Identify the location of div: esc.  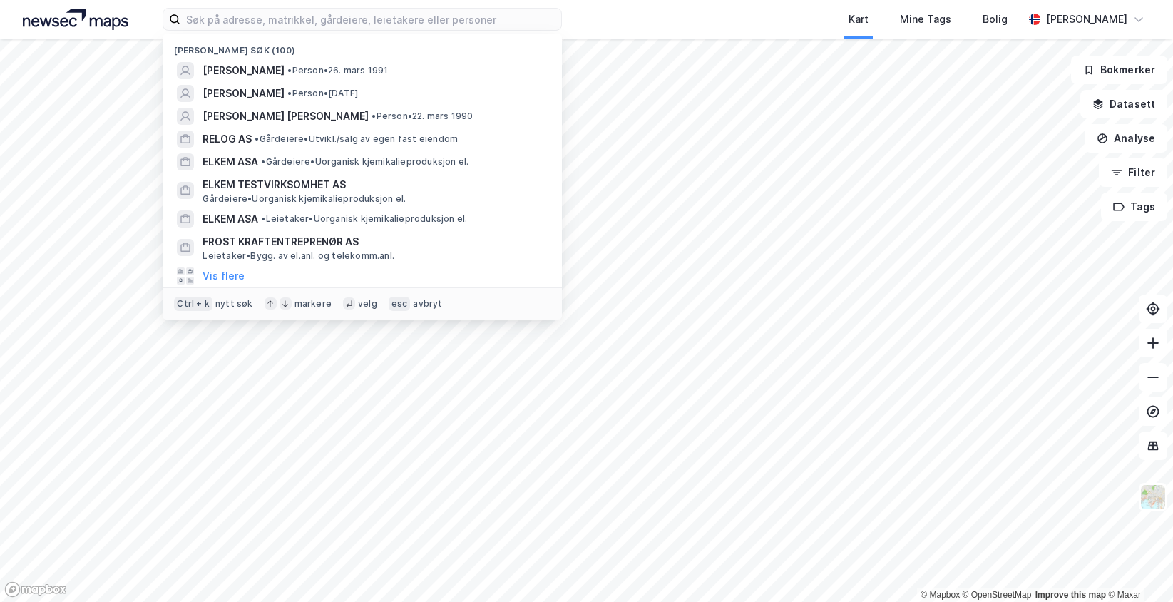
(399, 304).